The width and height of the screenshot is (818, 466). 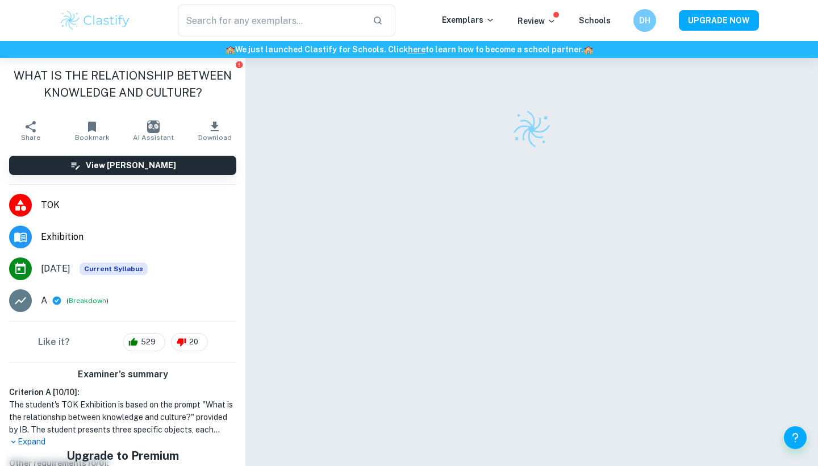 I want to click on span: 20, so click(x=194, y=342).